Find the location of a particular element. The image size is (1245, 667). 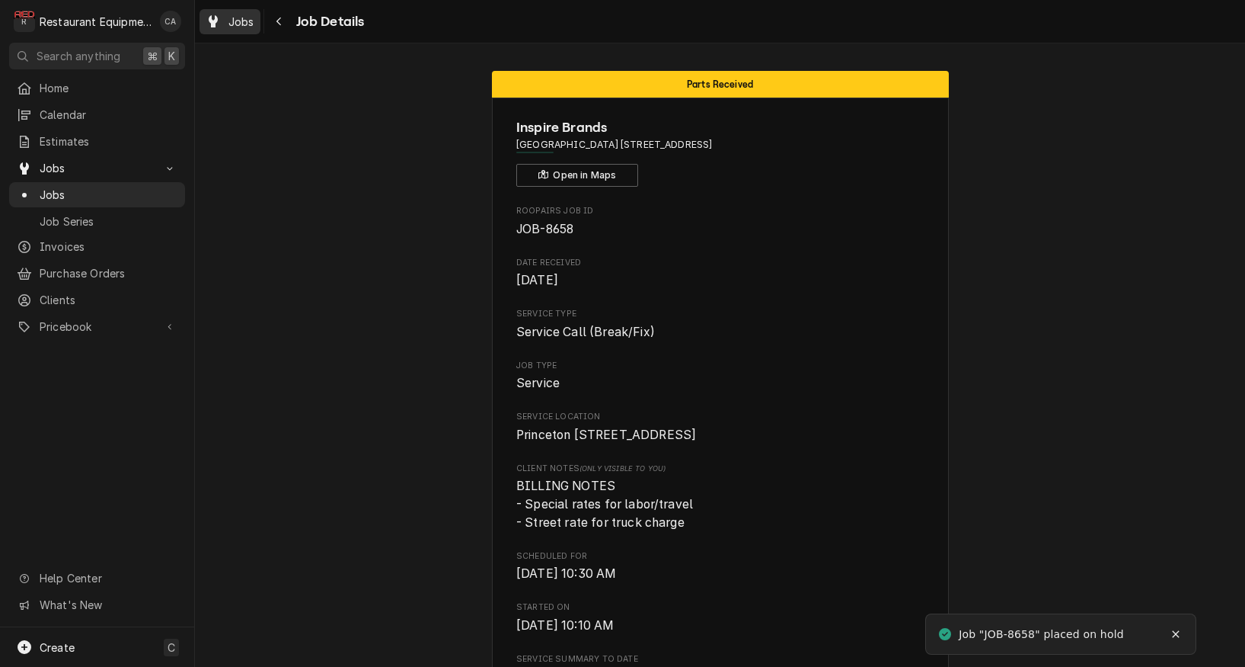

a: Home is located at coordinates (97, 88).